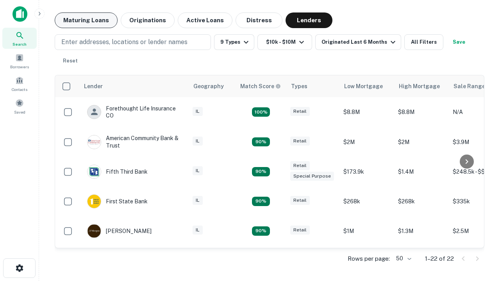 The height and width of the screenshot is (281, 500). Describe the element at coordinates (299, 86) in the screenshot. I see `div: Types` at that location.